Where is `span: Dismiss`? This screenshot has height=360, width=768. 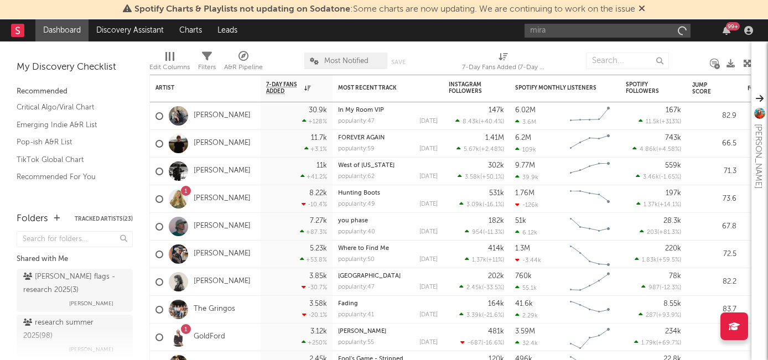
span: Dismiss is located at coordinates (642, 9).